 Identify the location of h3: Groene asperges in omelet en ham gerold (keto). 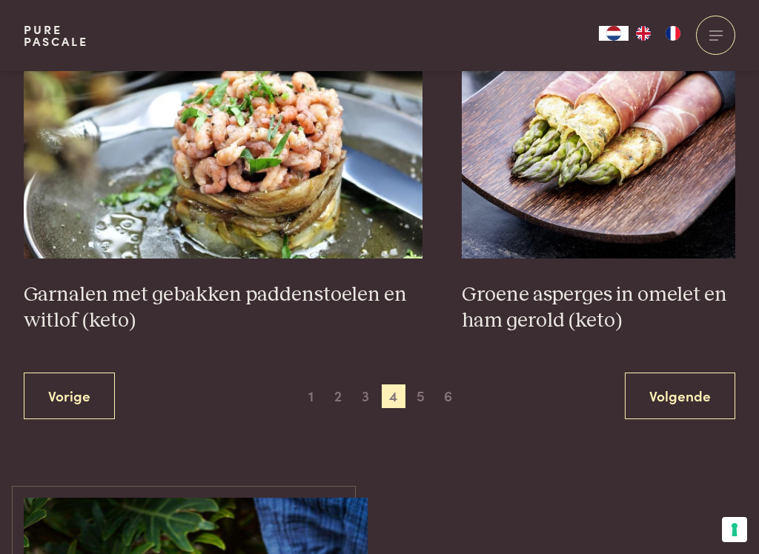
(598, 308).